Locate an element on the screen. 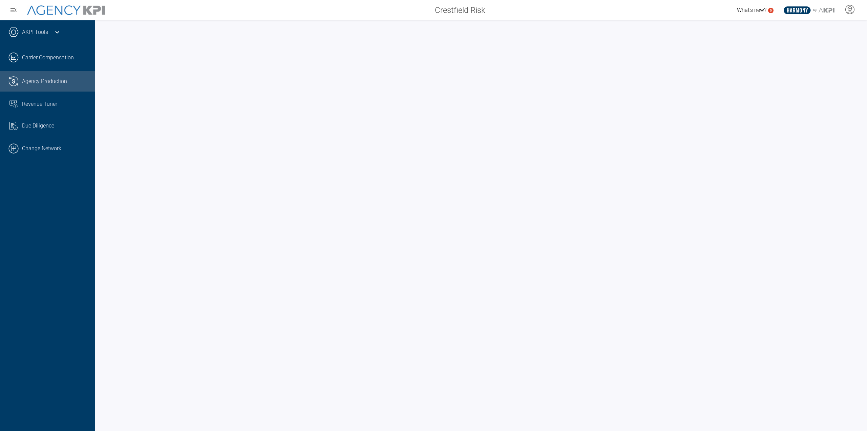  span: Agency Production is located at coordinates (44, 81).